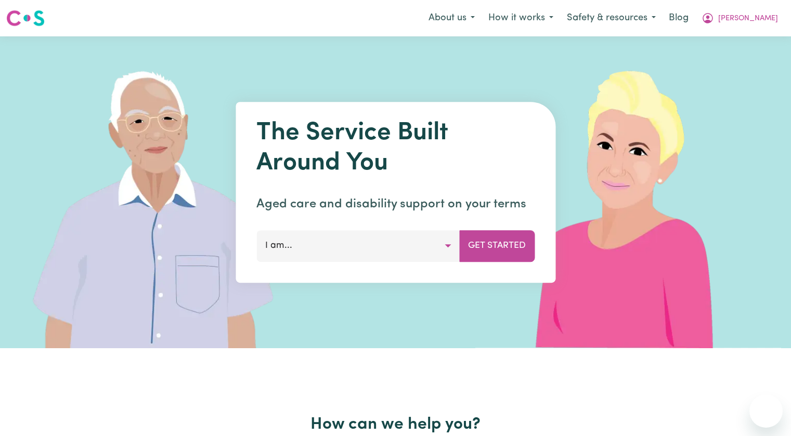 The width and height of the screenshot is (791, 436). What do you see at coordinates (396, 425) in the screenshot?
I see `h2: How can we help you?` at bounding box center [396, 425].